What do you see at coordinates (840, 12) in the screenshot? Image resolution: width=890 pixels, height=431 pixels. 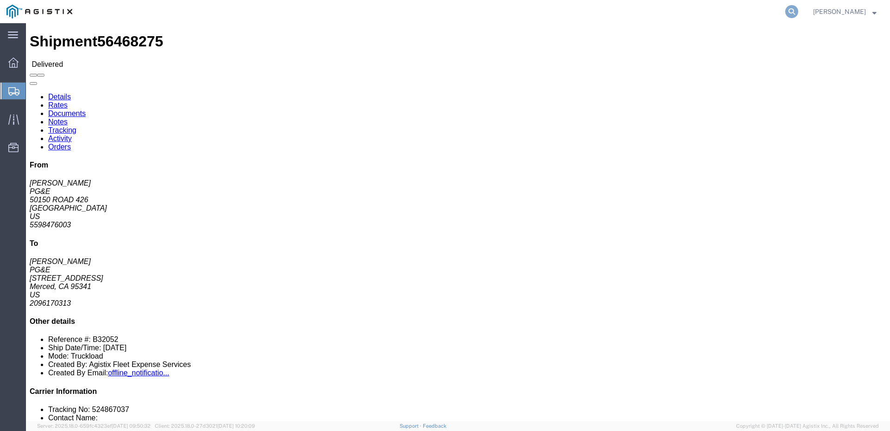 I see `span: Joe Torres` at bounding box center [840, 12].